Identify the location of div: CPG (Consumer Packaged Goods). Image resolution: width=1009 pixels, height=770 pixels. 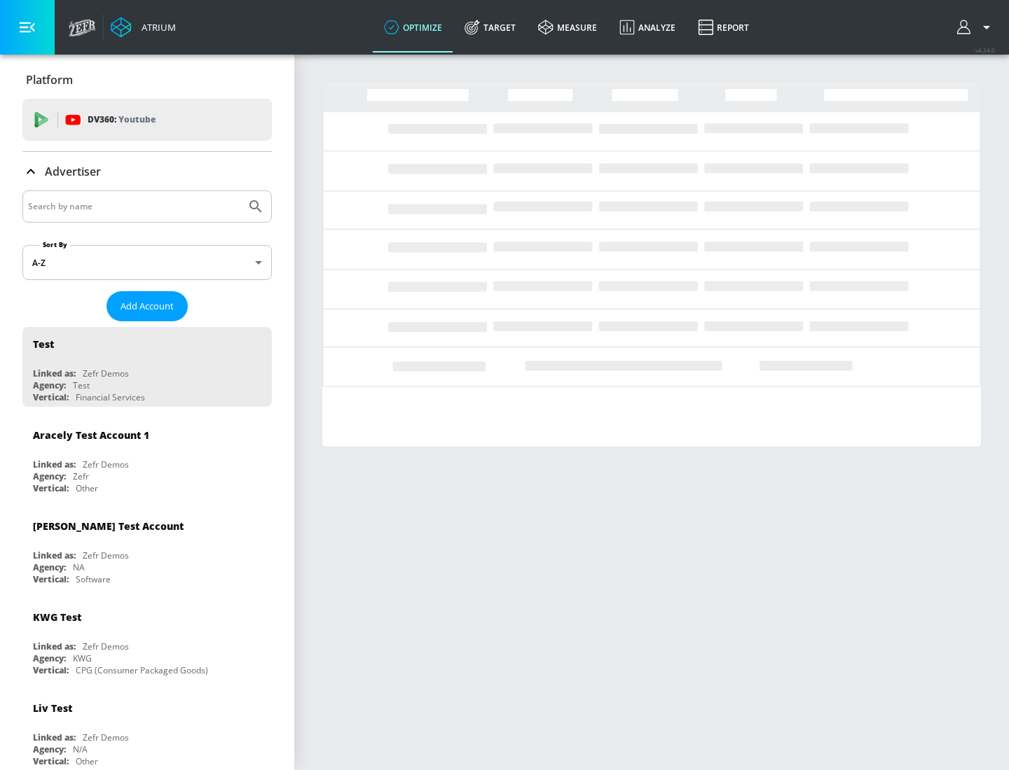
(141, 670).